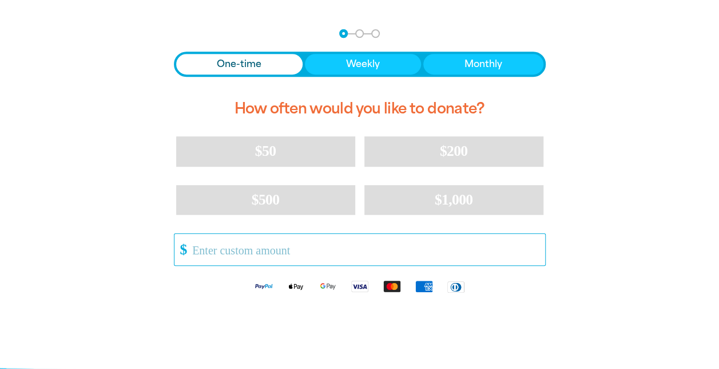  Describe the element at coordinates (363, 64) in the screenshot. I see `button: Weekly` at that location.